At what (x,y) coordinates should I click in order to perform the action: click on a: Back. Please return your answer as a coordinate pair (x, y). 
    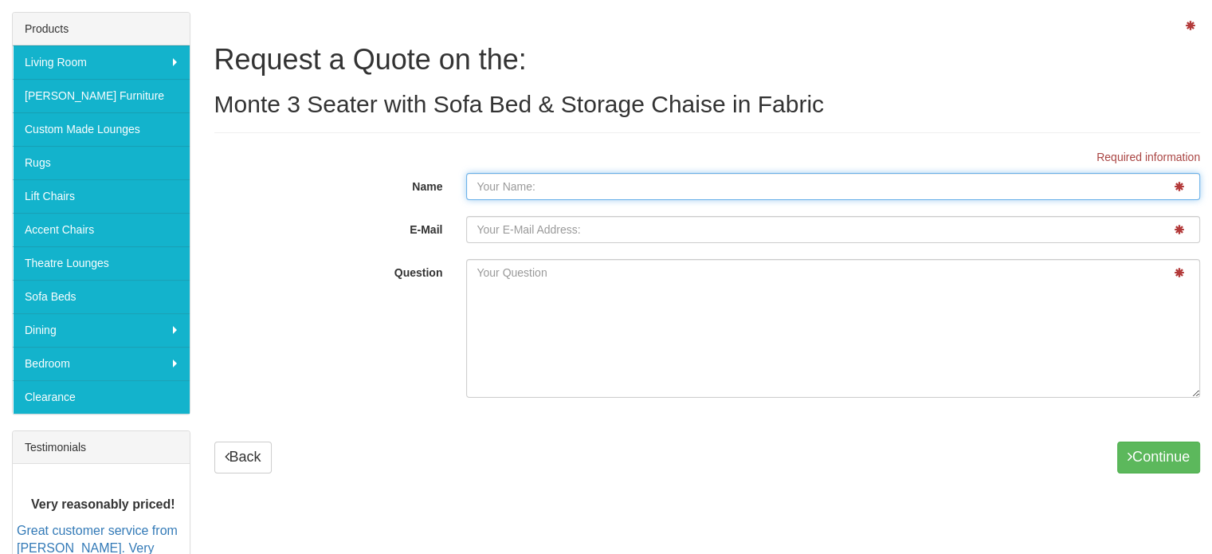
    Looking at the image, I should click on (243, 457).